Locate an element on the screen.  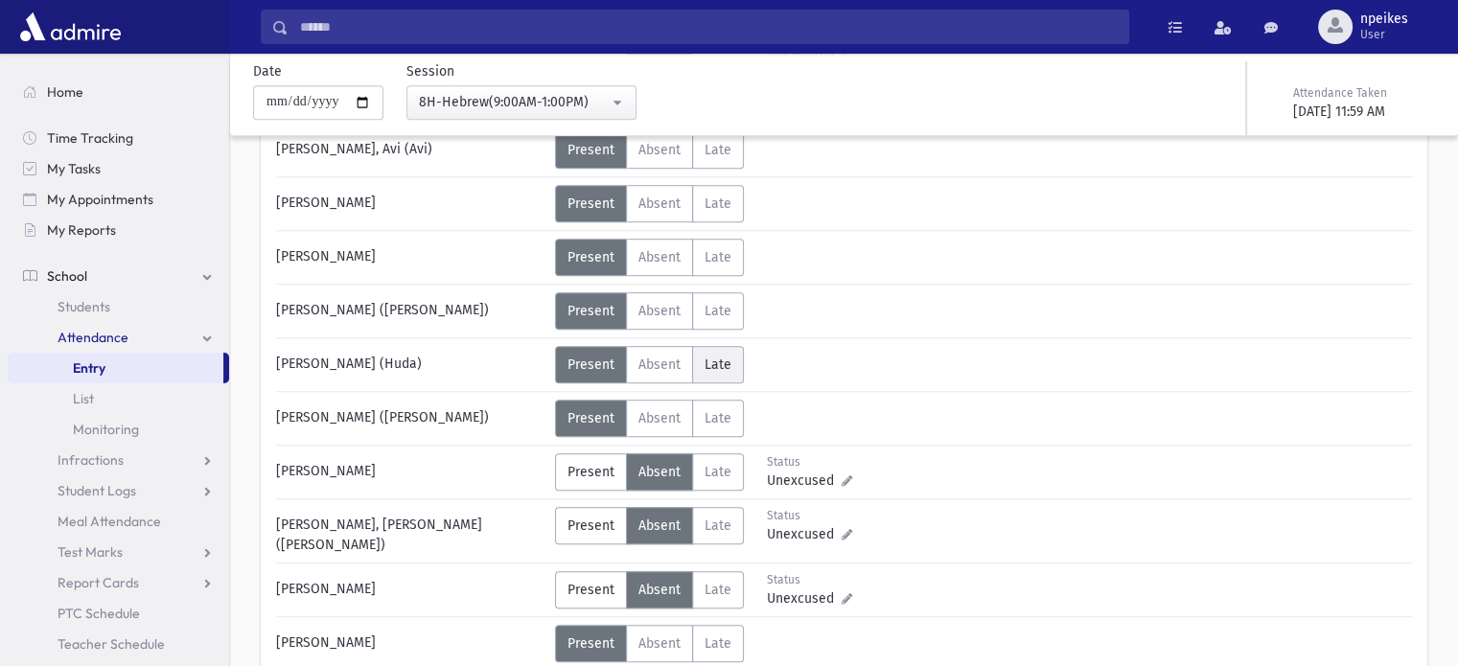
a: Time Tracking is located at coordinates (118, 138).